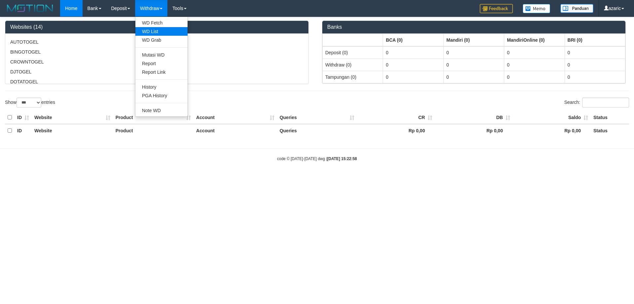 The image size is (634, 304). What do you see at coordinates (162, 31) in the screenshot?
I see `a: WD List` at bounding box center [162, 31].